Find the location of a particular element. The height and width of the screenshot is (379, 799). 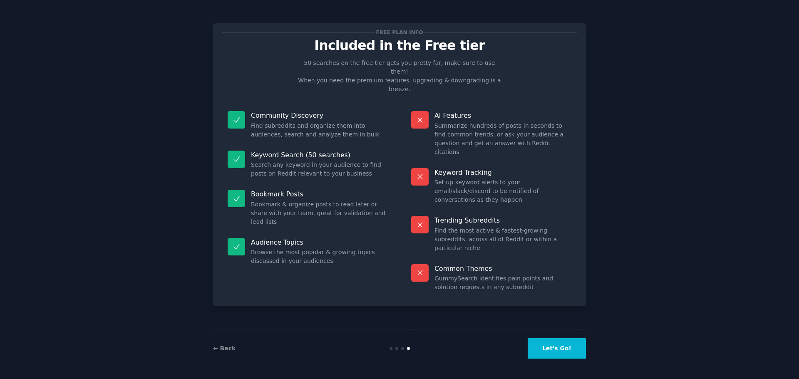

dd: Bookmark & organize posts to read later or share with your team, great for validation and lead lists is located at coordinates (319, 213).